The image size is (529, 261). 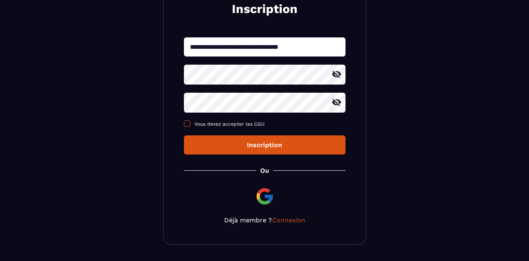 What do you see at coordinates (265, 220) in the screenshot?
I see `p: Déjà membre ?` at bounding box center [265, 220].